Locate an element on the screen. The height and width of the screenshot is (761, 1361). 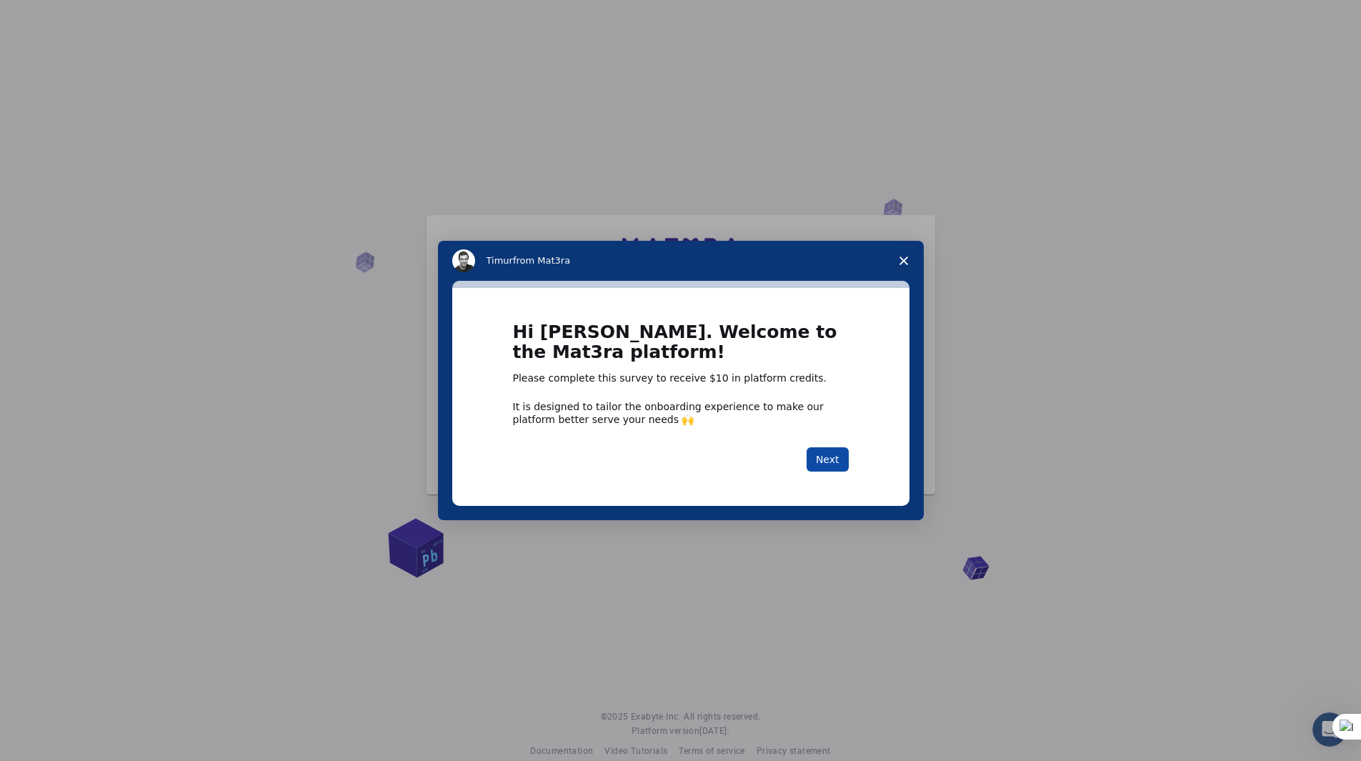
img: Profile image for Timur is located at coordinates (464, 261).